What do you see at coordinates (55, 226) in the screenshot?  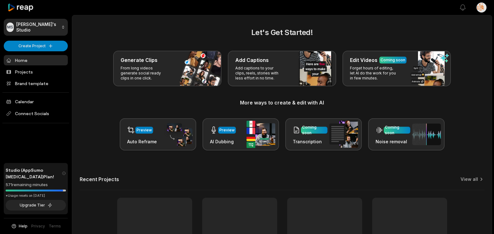 I see `a: Terms` at bounding box center [55, 226].